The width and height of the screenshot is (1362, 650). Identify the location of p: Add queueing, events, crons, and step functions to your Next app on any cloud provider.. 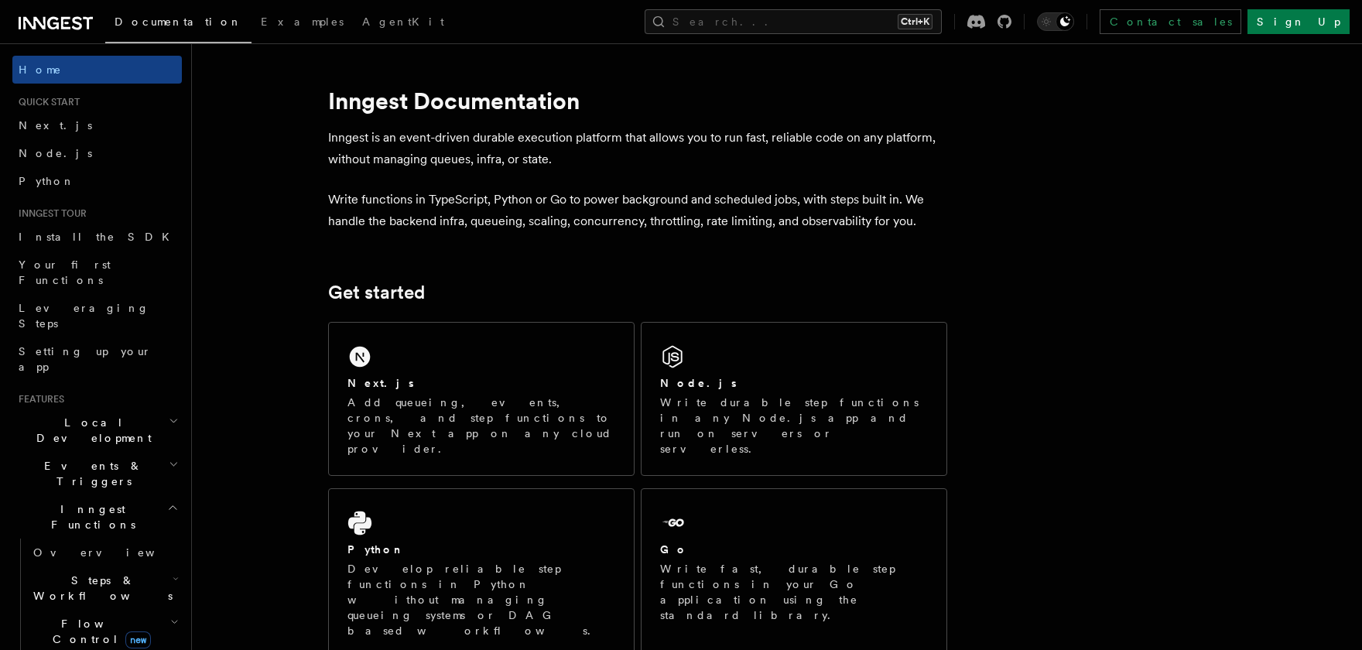
(481, 425).